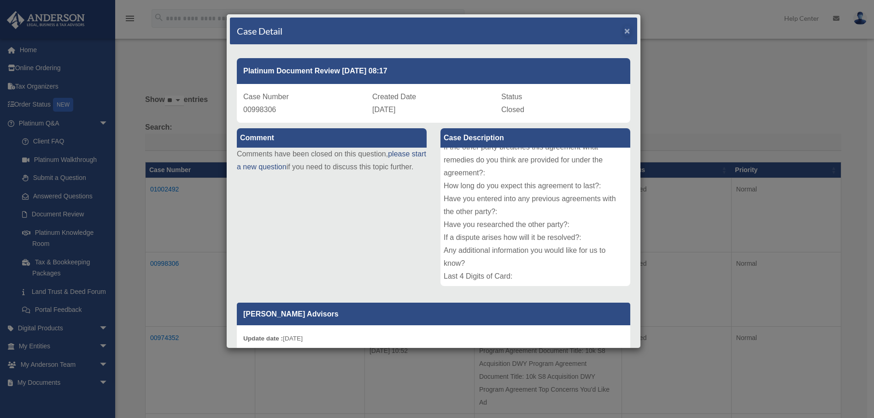 The width and height of the screenshot is (874, 418). What do you see at coordinates (332, 138) in the screenshot?
I see `label: Comment` at bounding box center [332, 138].